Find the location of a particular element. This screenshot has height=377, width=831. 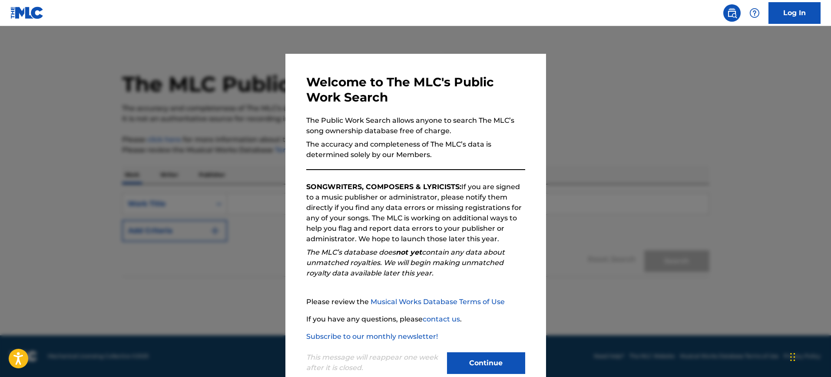

img: help is located at coordinates (754, 13).